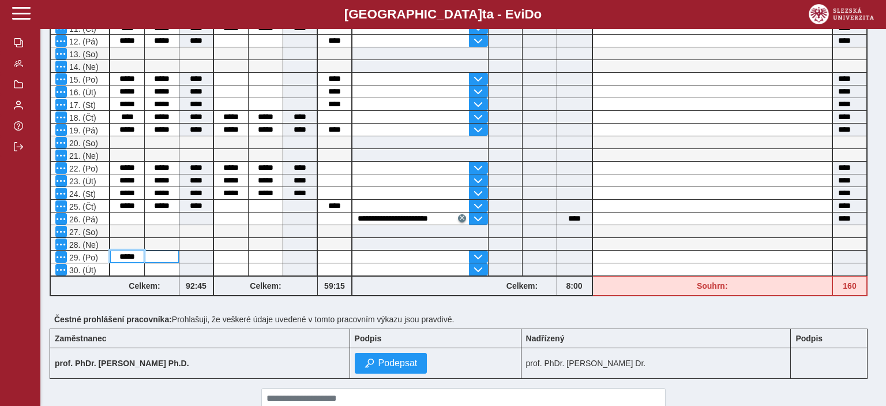 The height and width of the screenshot is (406, 886). I want to click on button: Podepsat, so click(391, 363).